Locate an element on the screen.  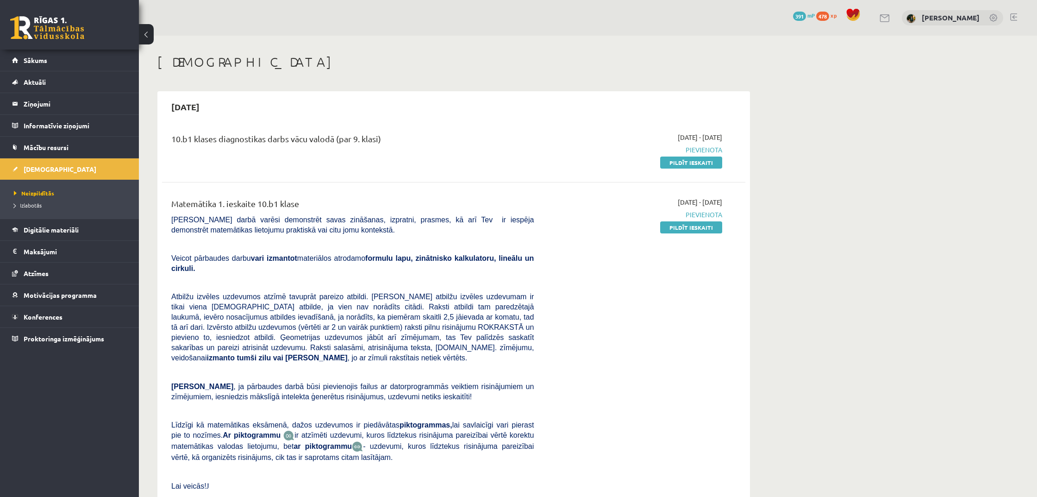
a: Proktoringa izmēģinājums is located at coordinates (69, 338).